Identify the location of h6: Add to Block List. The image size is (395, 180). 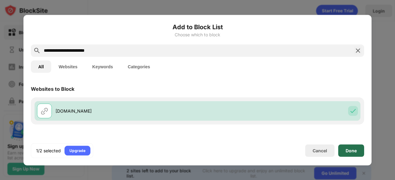
(197, 27).